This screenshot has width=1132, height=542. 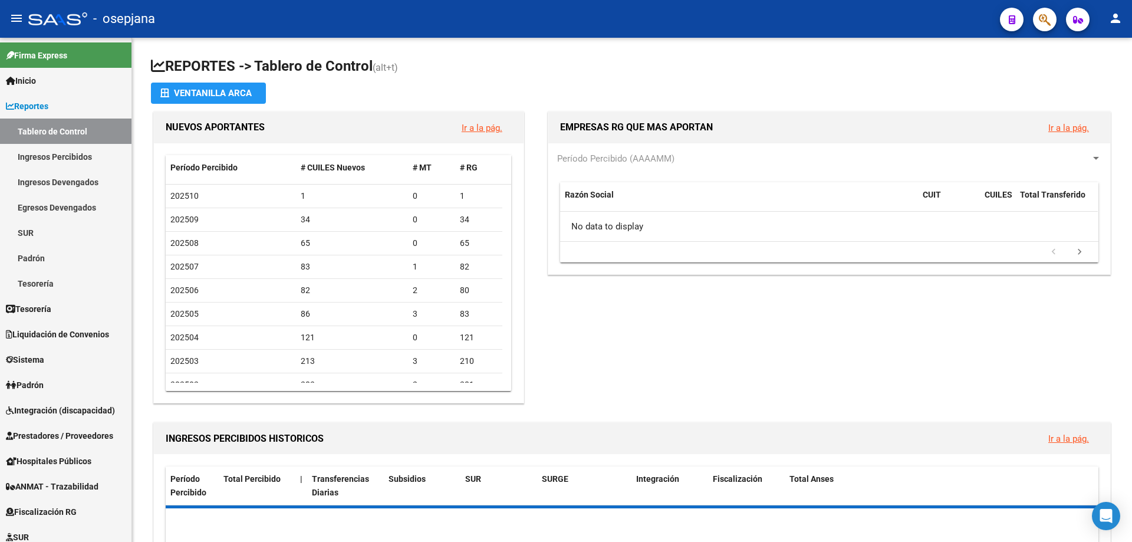 I want to click on mat-icon: menu, so click(x=17, y=18).